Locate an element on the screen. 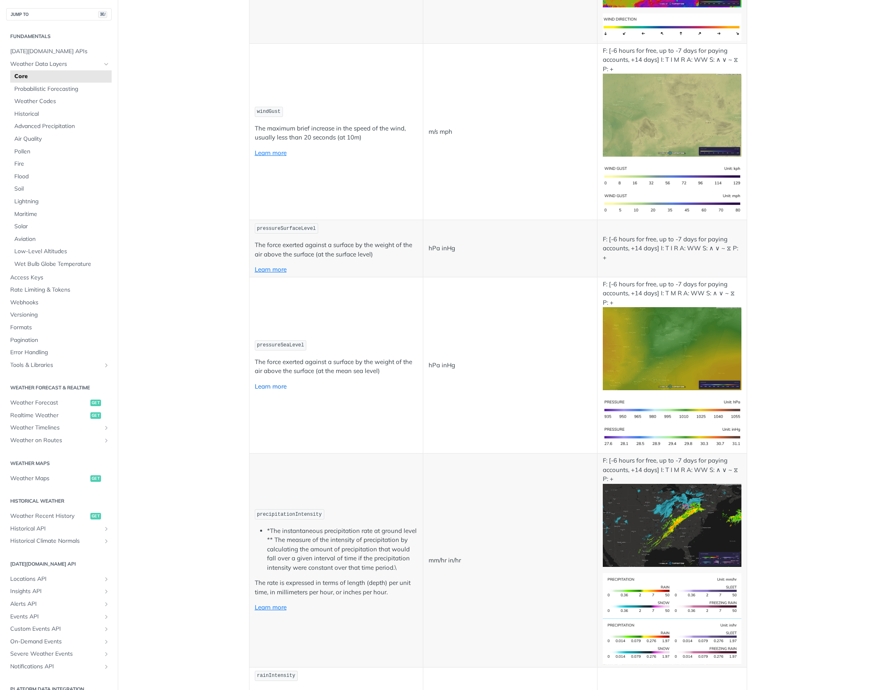 This screenshot has height=690, width=878. a: Lightning is located at coordinates (61, 202).